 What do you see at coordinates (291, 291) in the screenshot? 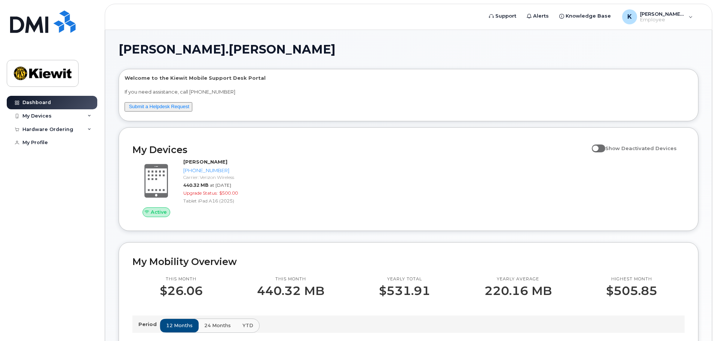
I see `p: 440.32 MB` at bounding box center [291, 291].